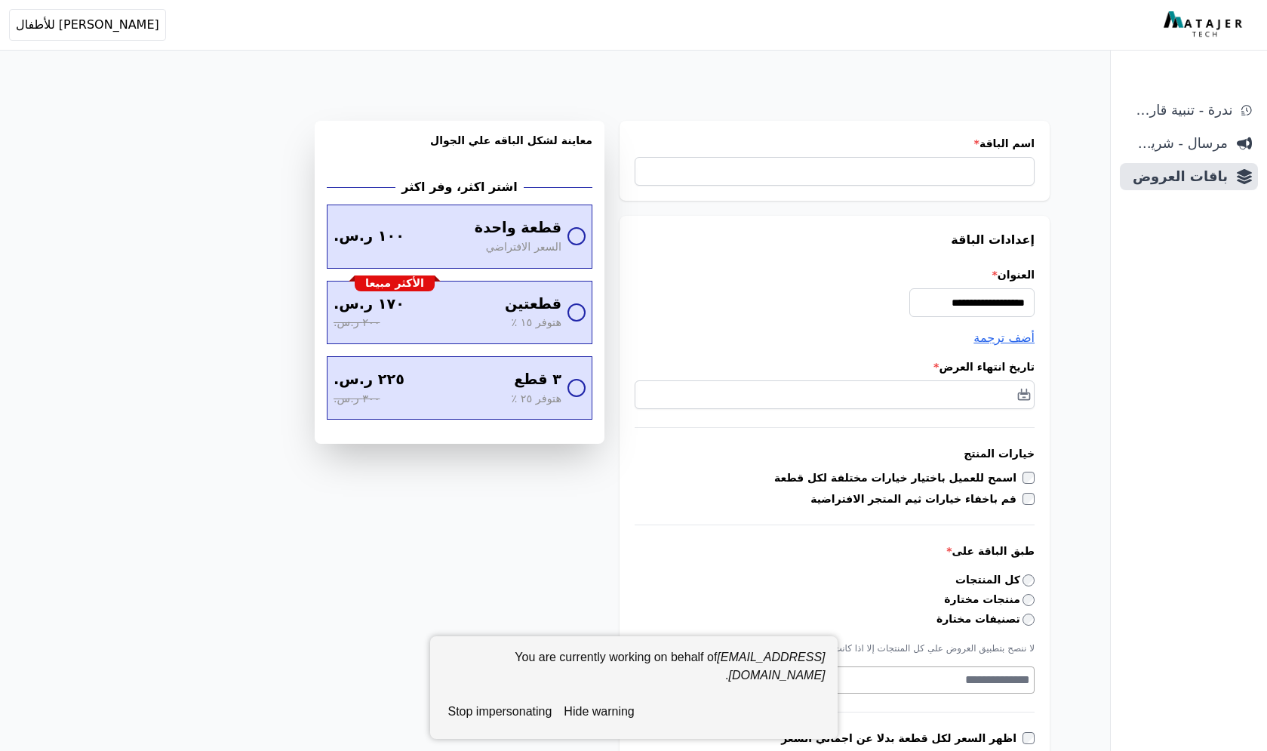 The width and height of the screenshot is (1267, 751). I want to click on input: منتجات مختارة, so click(1029, 600).